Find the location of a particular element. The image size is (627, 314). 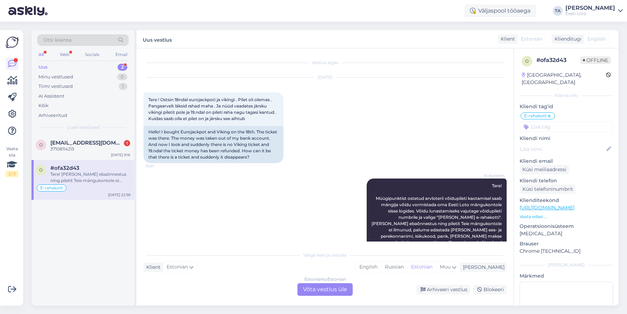

p: Kliendi nimi is located at coordinates (566, 138).